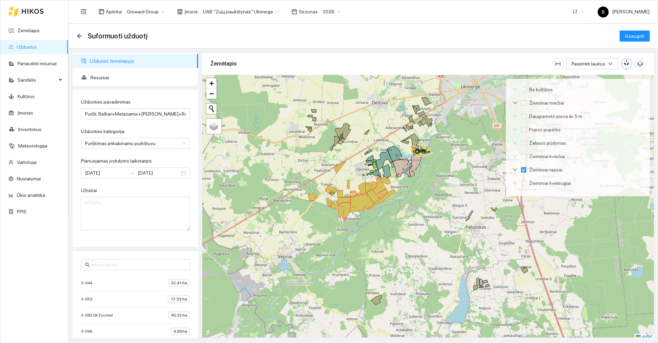 Image resolution: width=658 pixels, height=343 pixels. I want to click on a: Įmonės, so click(25, 113).